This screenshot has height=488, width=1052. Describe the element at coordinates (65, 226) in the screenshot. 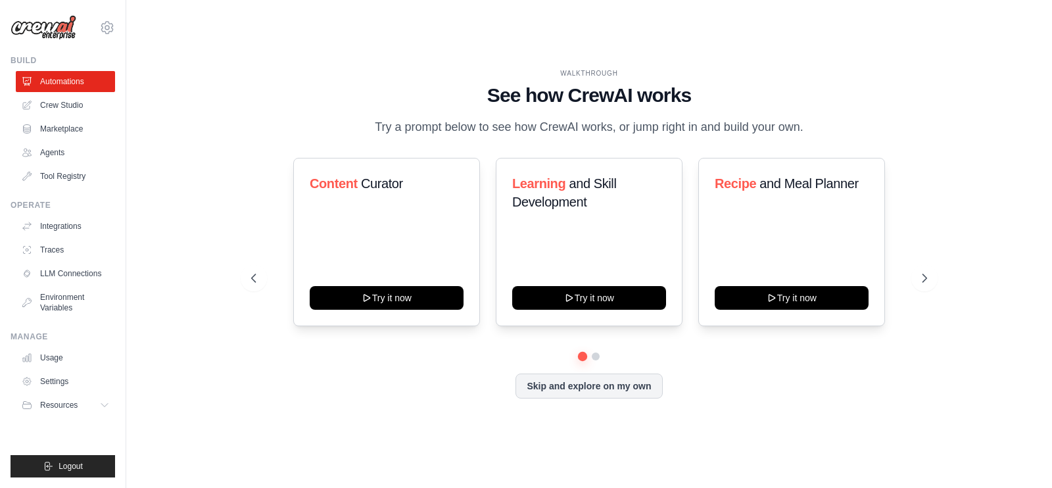

I see `a: Integrations` at that location.